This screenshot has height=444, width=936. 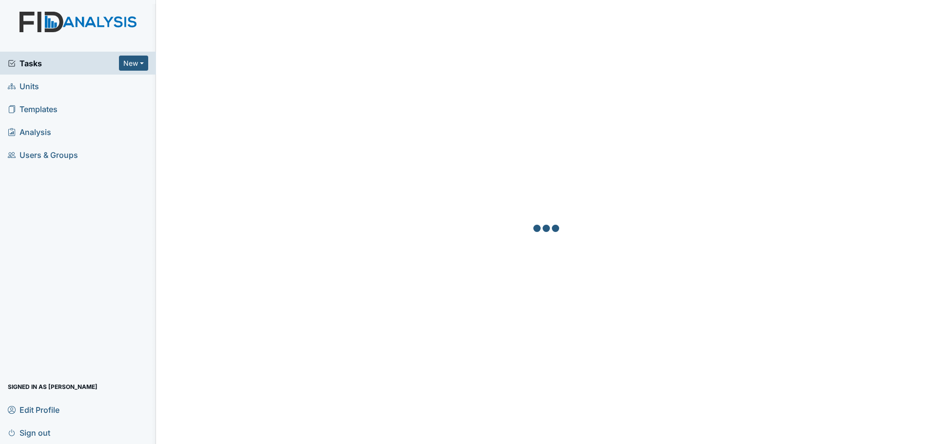 What do you see at coordinates (23, 86) in the screenshot?
I see `span: Units` at bounding box center [23, 86].